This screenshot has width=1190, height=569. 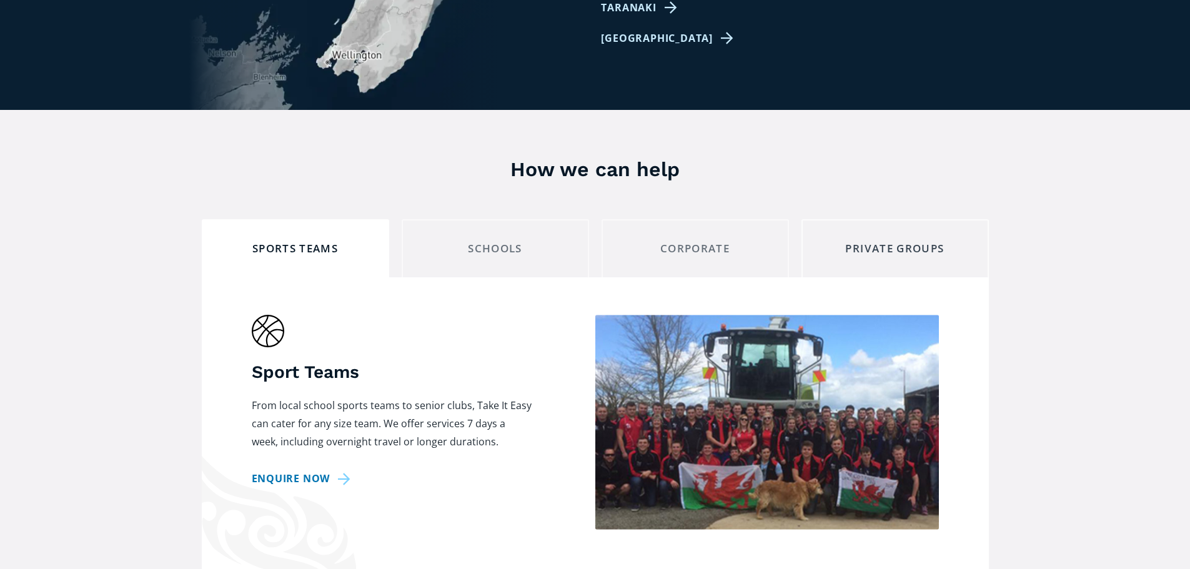 I want to click on div: schools, so click(x=495, y=249).